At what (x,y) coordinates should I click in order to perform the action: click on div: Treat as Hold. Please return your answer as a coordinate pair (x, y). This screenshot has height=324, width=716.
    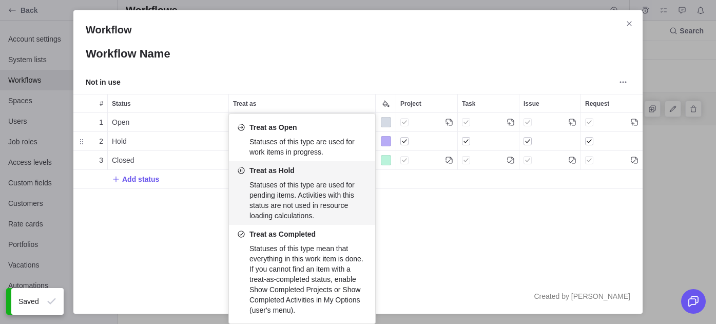
    Looking at the image, I should click on (302, 193).